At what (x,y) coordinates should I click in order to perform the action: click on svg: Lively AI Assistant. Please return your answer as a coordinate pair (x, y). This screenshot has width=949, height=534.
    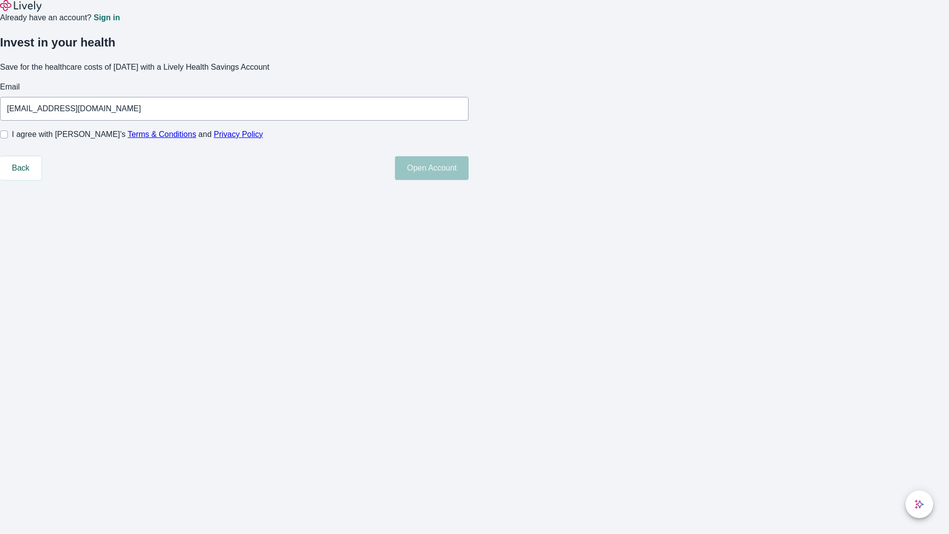
    Looking at the image, I should click on (920, 504).